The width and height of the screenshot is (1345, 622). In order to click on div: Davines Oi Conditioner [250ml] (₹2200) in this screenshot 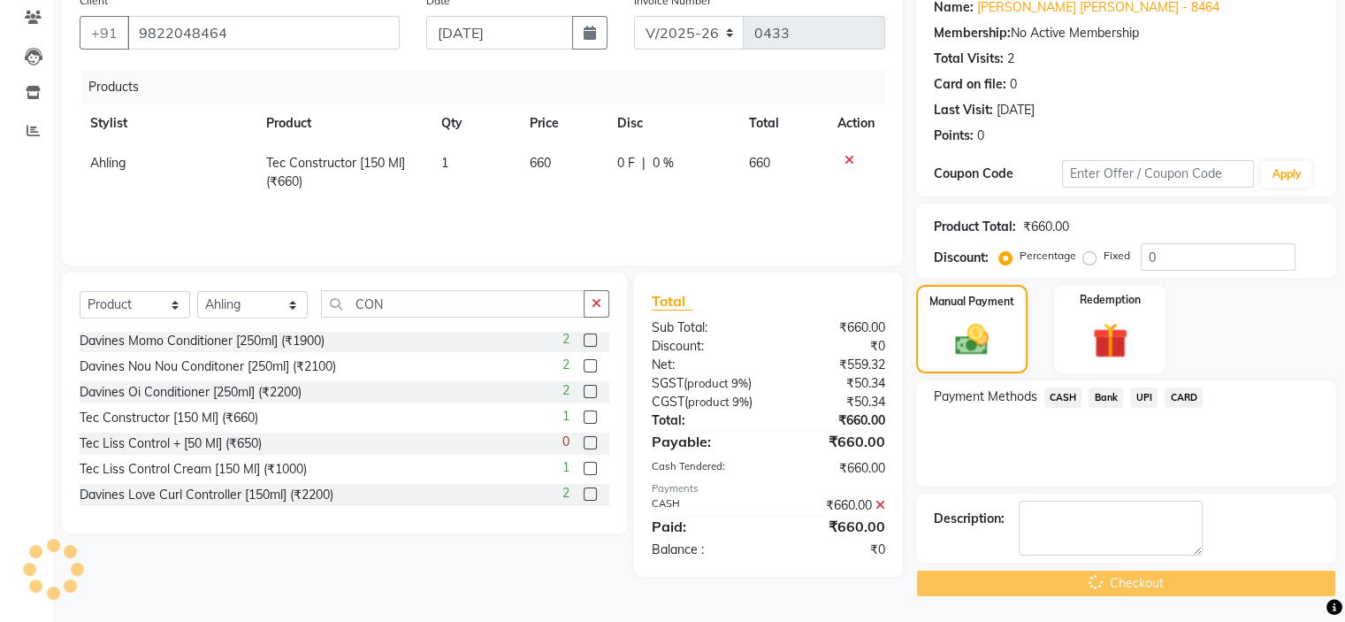, I will do `click(190, 392)`.